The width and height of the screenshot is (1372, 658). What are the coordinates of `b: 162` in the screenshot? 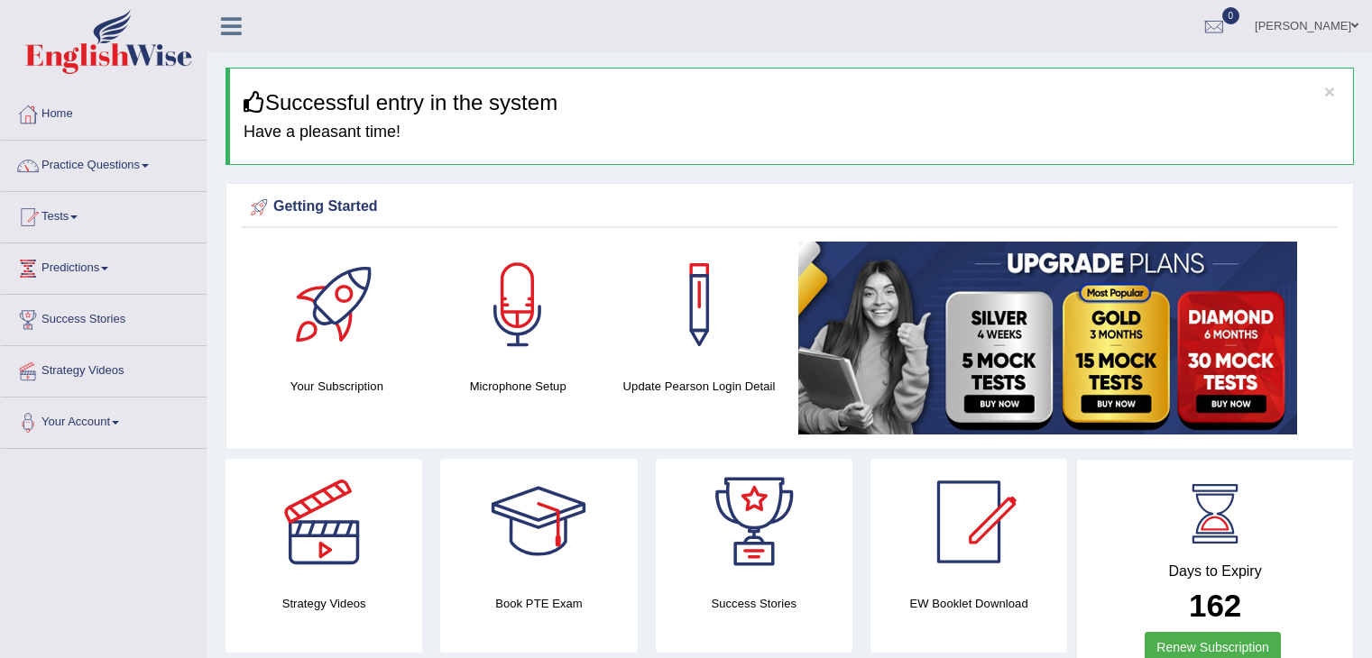 It's located at (1215, 605).